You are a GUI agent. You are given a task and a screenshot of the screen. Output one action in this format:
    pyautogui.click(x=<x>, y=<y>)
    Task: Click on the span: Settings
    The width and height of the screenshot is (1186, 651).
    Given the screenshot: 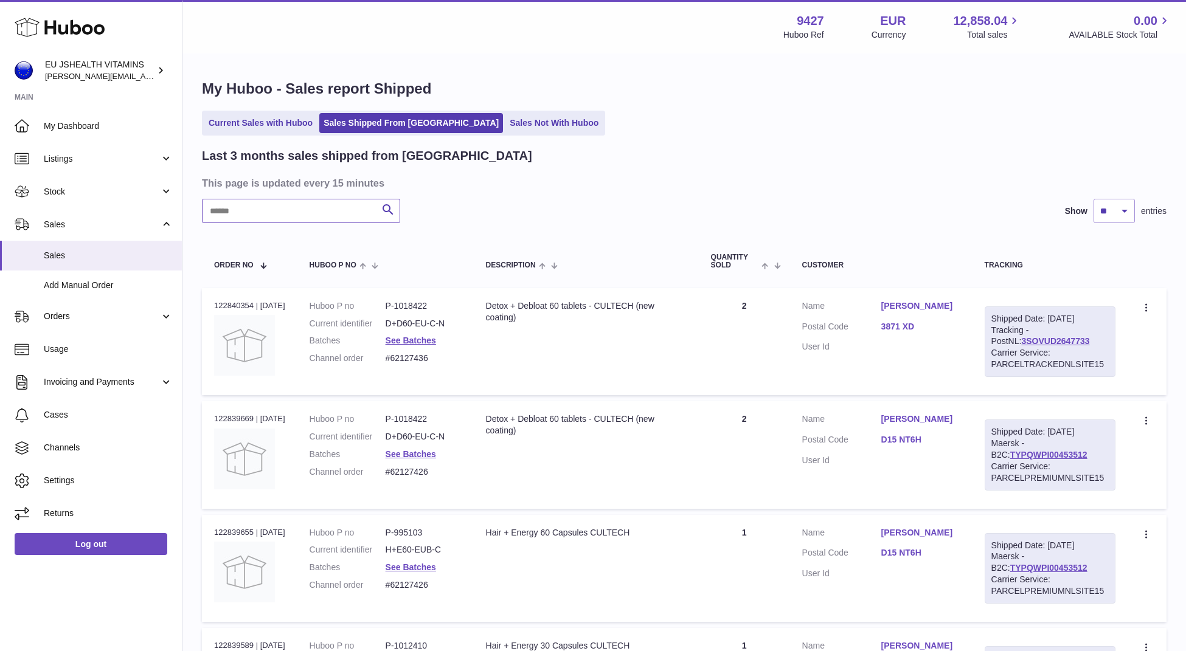 What is the action you would take?
    pyautogui.click(x=108, y=481)
    